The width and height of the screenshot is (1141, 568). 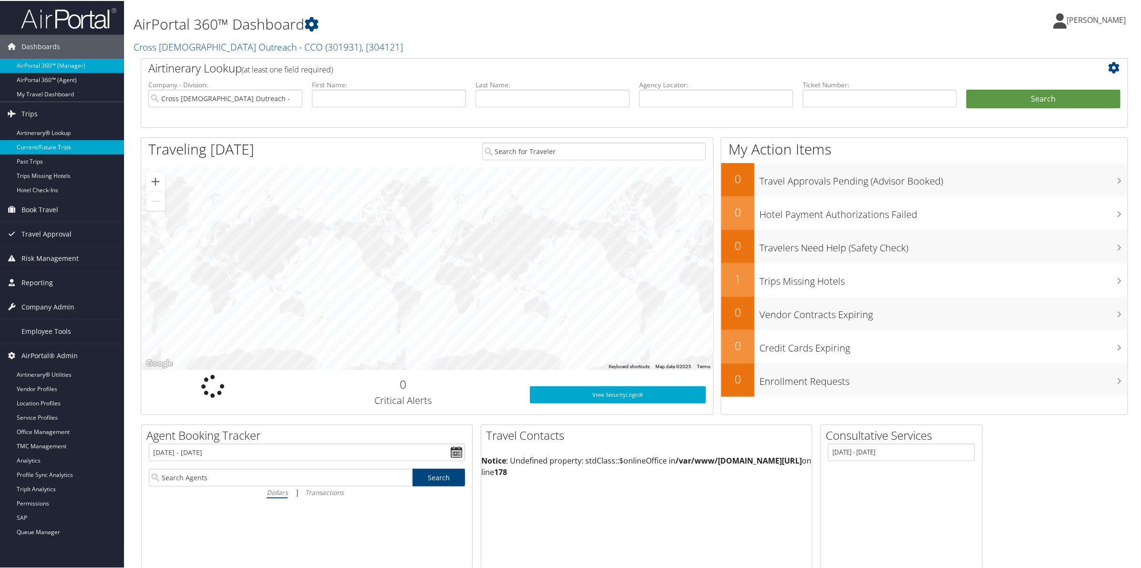 I want to click on h2: 1, so click(x=738, y=278).